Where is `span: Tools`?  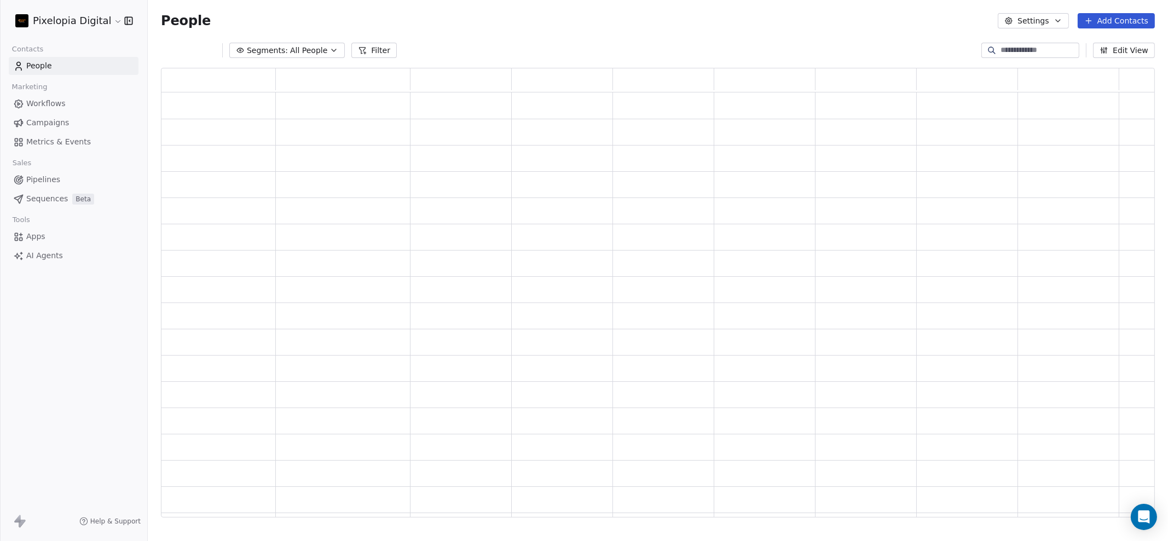
span: Tools is located at coordinates (21, 220).